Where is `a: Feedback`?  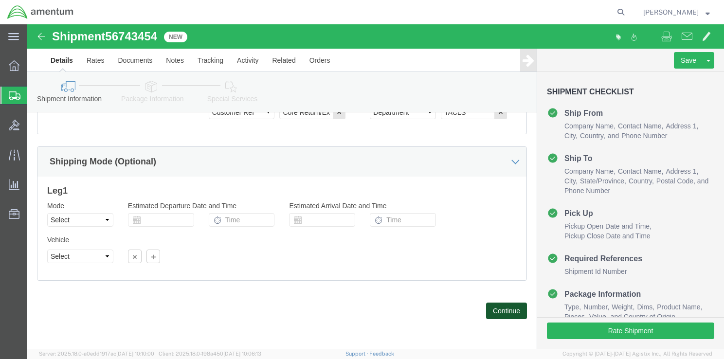 a: Feedback is located at coordinates (382, 354).